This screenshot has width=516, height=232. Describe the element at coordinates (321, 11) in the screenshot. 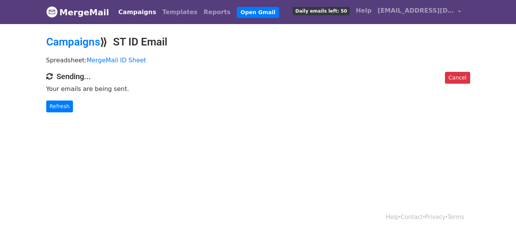

I see `a: Daily emails left: 50` at that location.